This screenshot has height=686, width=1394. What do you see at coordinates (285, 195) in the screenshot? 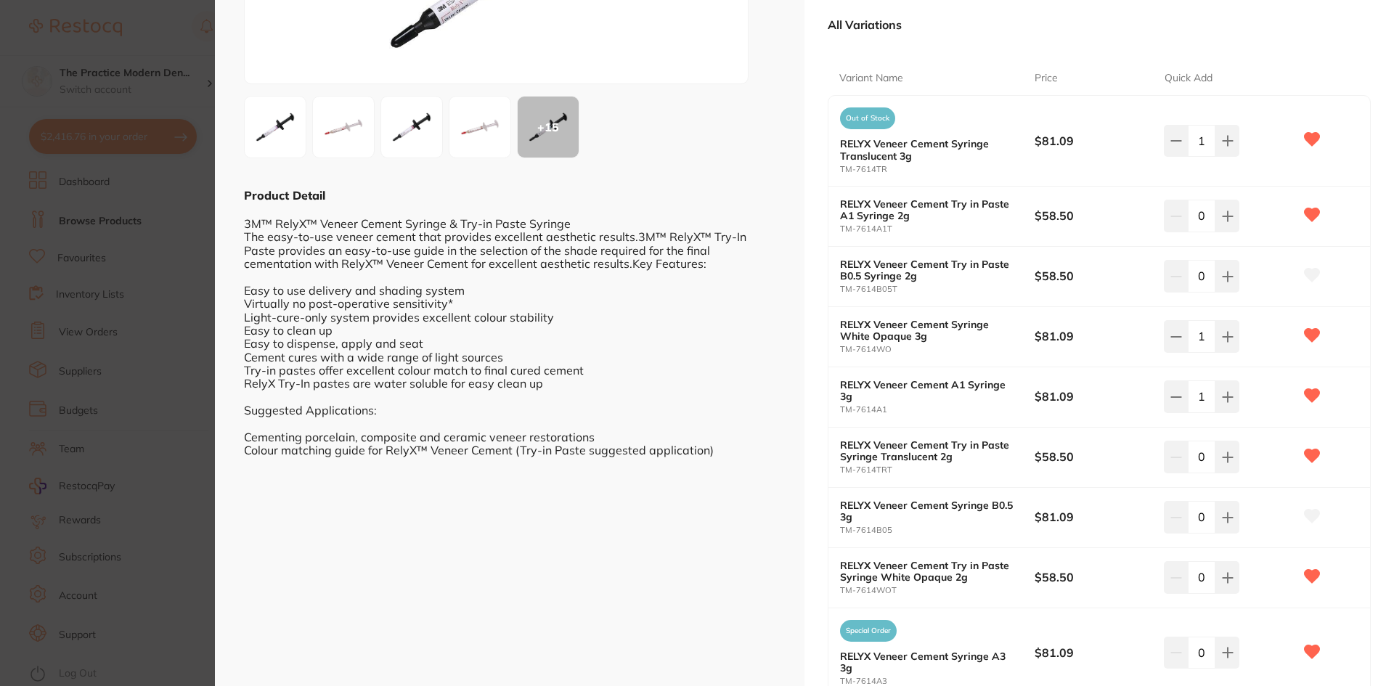
I see `b: Product Detail` at bounding box center [285, 195].